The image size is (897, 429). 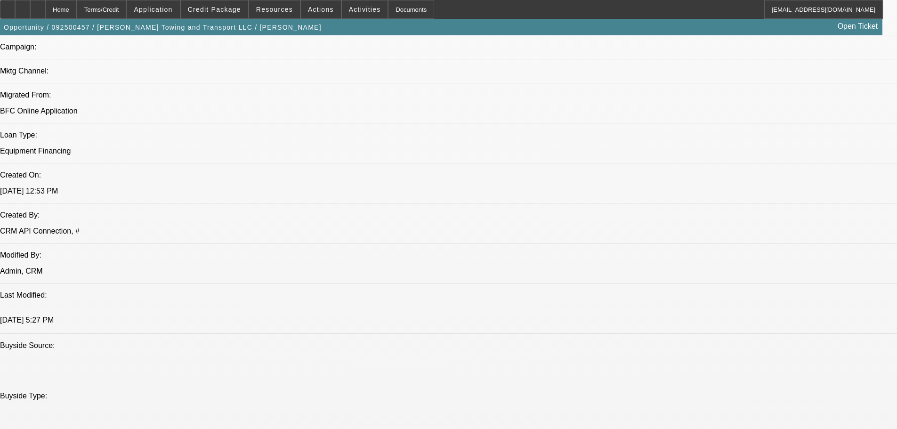 I want to click on span: Credit Package, so click(x=214, y=9).